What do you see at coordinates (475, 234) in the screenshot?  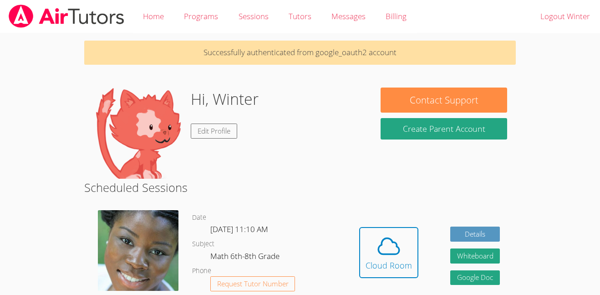 I see `a: Details` at bounding box center [475, 234].